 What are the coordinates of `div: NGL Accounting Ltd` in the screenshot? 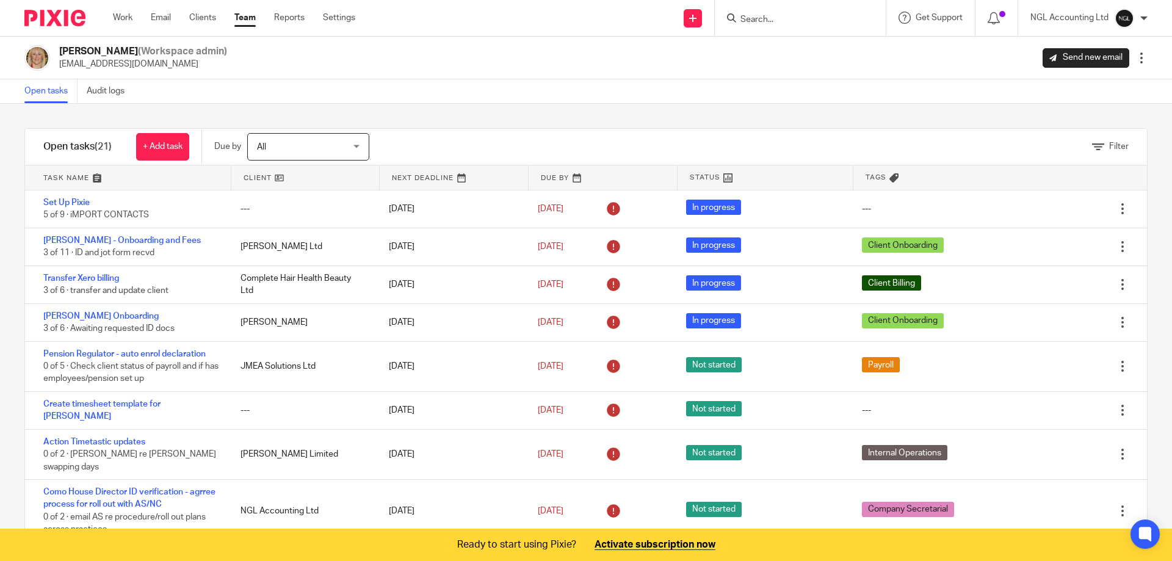 It's located at (302, 511).